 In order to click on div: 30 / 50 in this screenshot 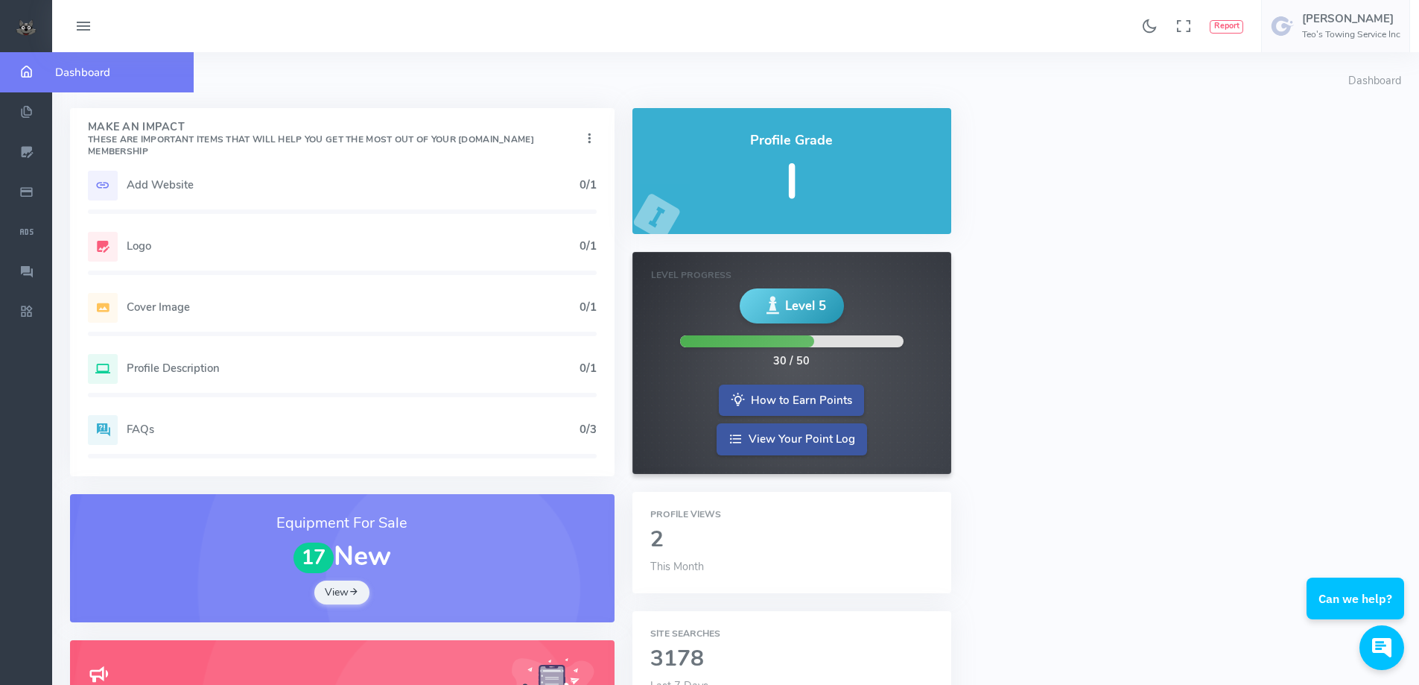, I will do `click(791, 361)`.